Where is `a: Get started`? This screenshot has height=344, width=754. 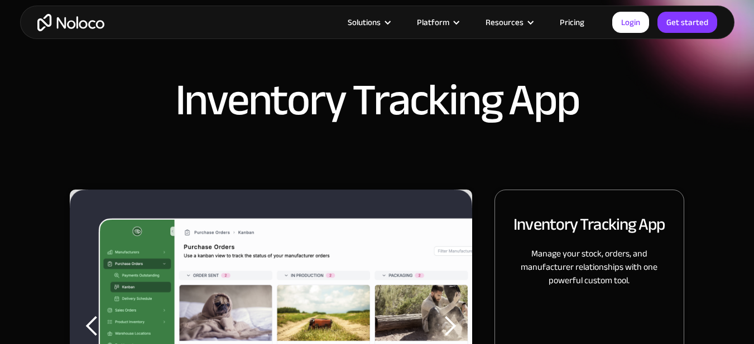 a: Get started is located at coordinates (687, 22).